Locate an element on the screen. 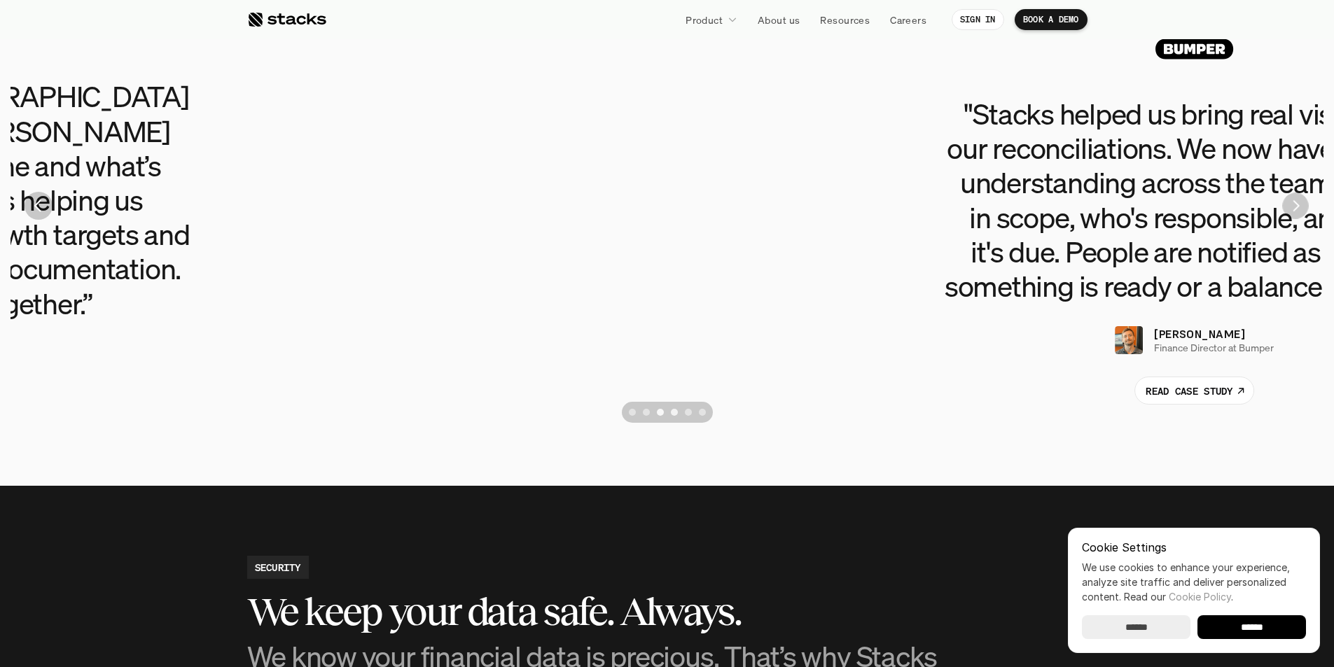 The width and height of the screenshot is (1334, 667). a: Careers is located at coordinates (908, 20).